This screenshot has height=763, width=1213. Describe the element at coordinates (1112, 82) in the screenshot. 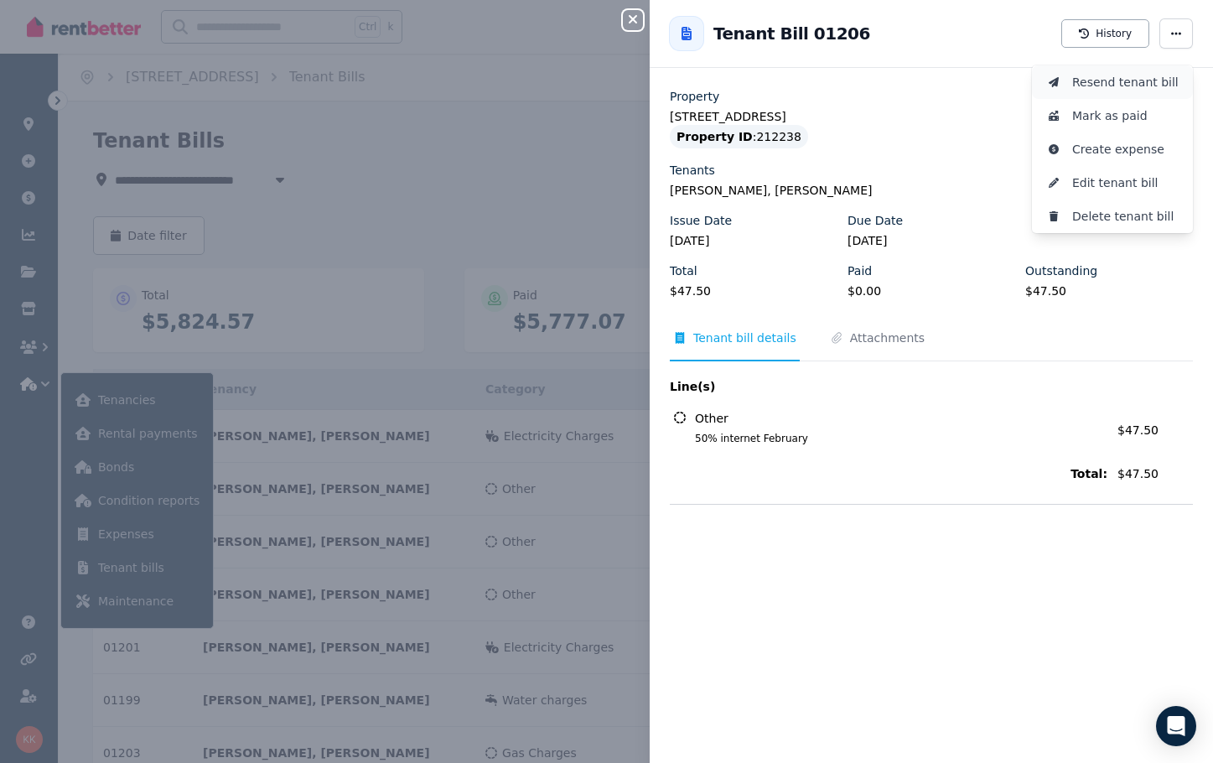

I see `button: Resend tenant bill` at that location.